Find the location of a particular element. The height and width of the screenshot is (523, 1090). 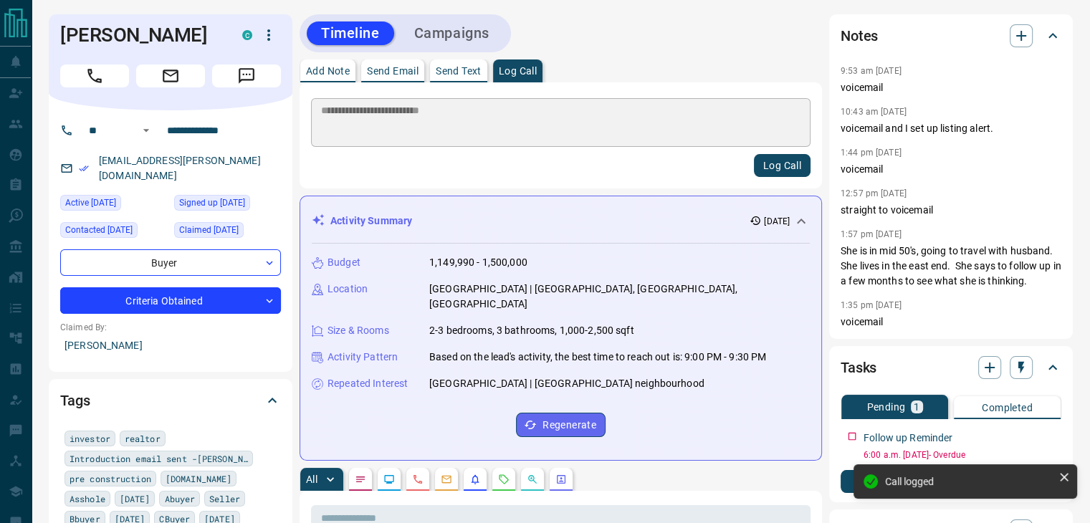

p: Claimed By: is located at coordinates (171, 328).